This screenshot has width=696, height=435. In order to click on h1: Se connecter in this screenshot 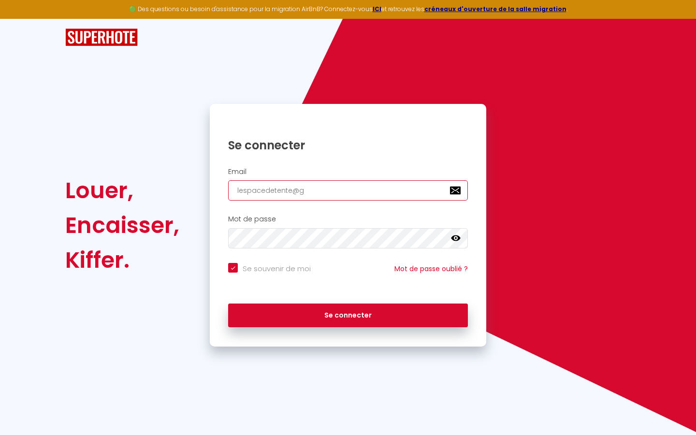, I will do `click(348, 145)`.